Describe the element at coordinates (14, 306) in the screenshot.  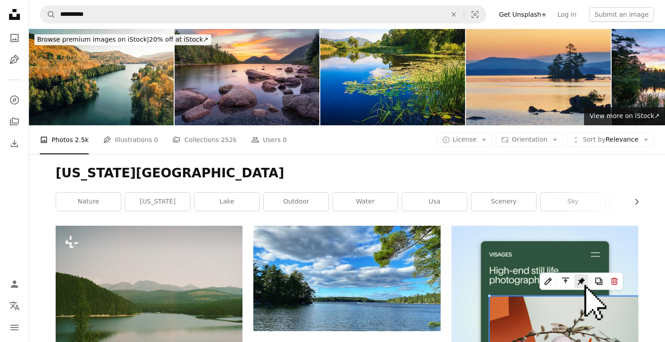
I see `button: Language` at that location.